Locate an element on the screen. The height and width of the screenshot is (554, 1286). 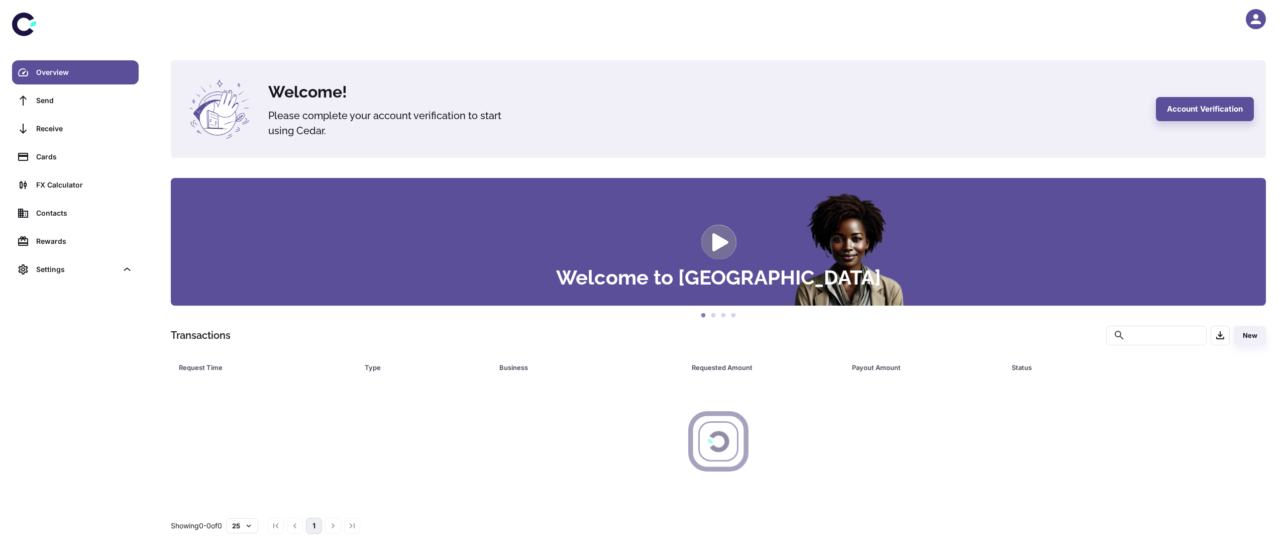
button: 25 is located at coordinates (242, 525).